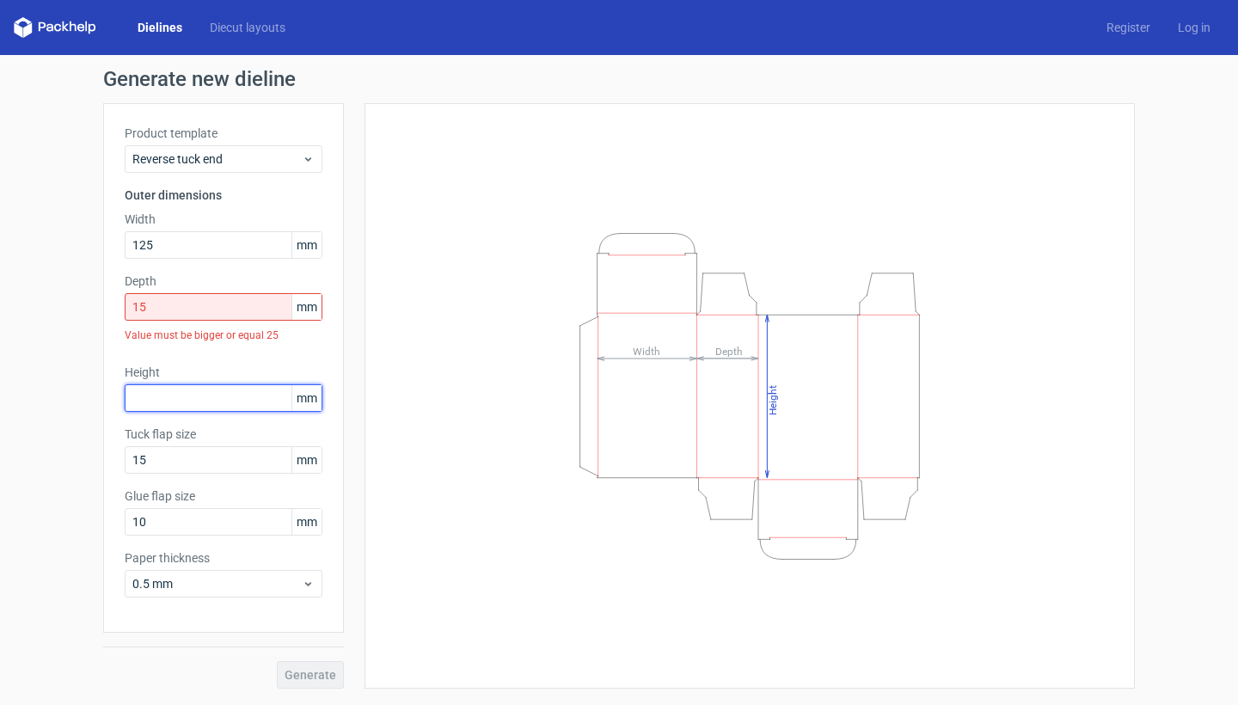 The width and height of the screenshot is (1238, 705). Describe the element at coordinates (729, 351) in the screenshot. I see `tspan: Depth` at that location.